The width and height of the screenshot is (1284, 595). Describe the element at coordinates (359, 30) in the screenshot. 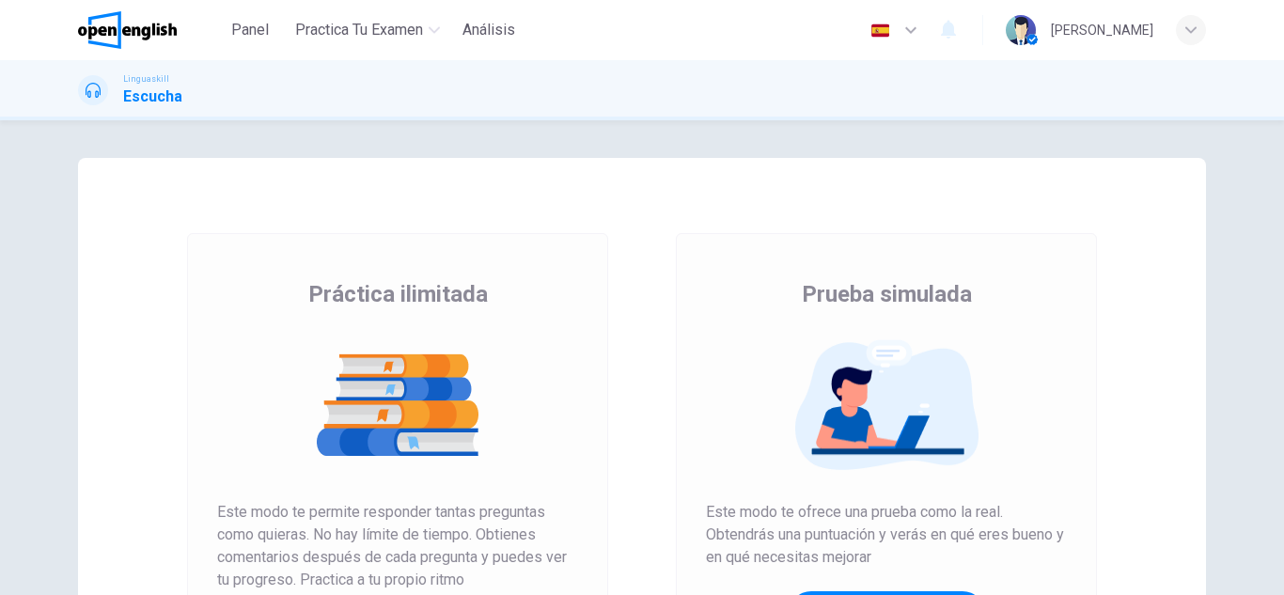

I see `span: Practica tu examen` at that location.